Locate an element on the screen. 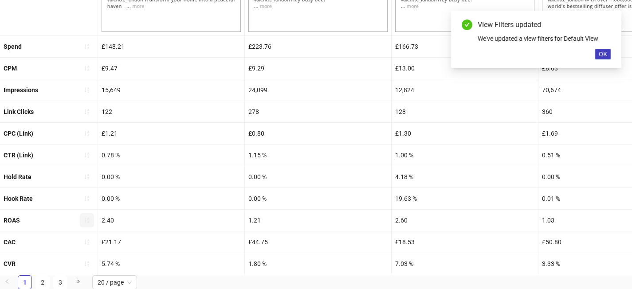 The width and height of the screenshot is (632, 289). span: OK is located at coordinates (602, 54).